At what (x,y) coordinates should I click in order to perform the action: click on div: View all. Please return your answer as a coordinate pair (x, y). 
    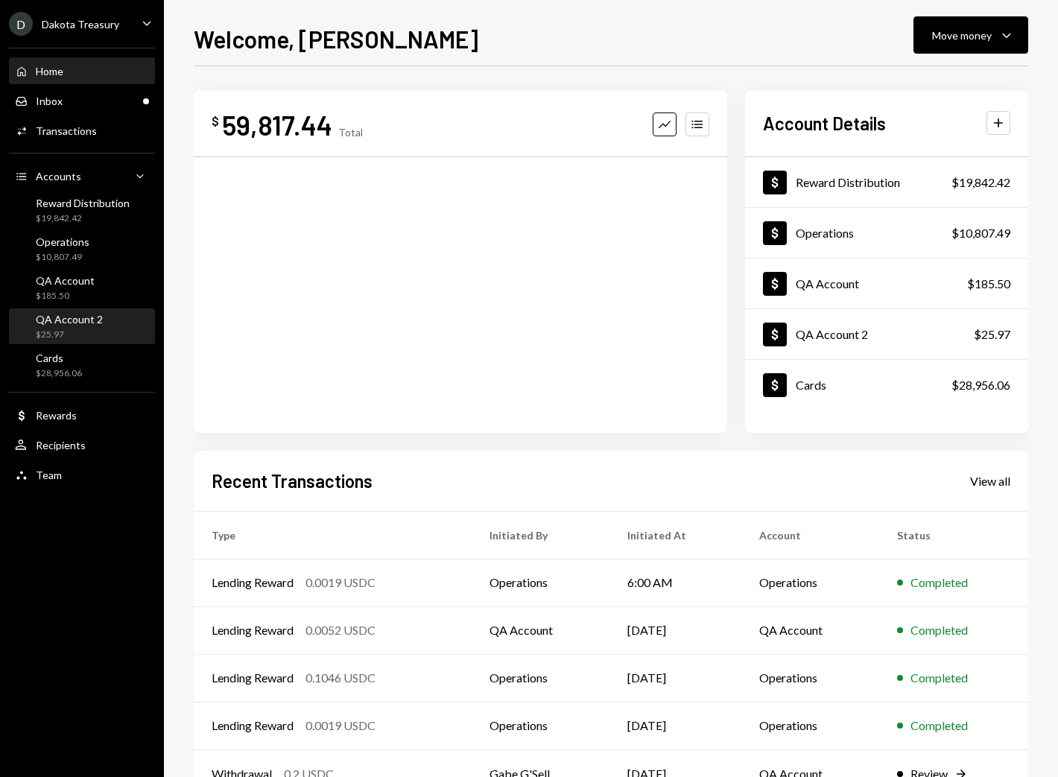
    Looking at the image, I should click on (990, 481).